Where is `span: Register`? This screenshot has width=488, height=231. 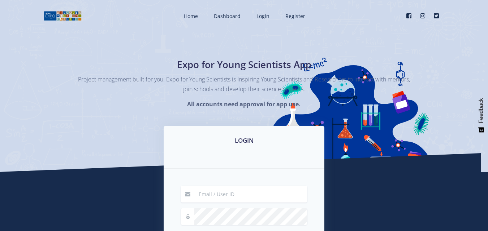
span: Register is located at coordinates (295, 16).